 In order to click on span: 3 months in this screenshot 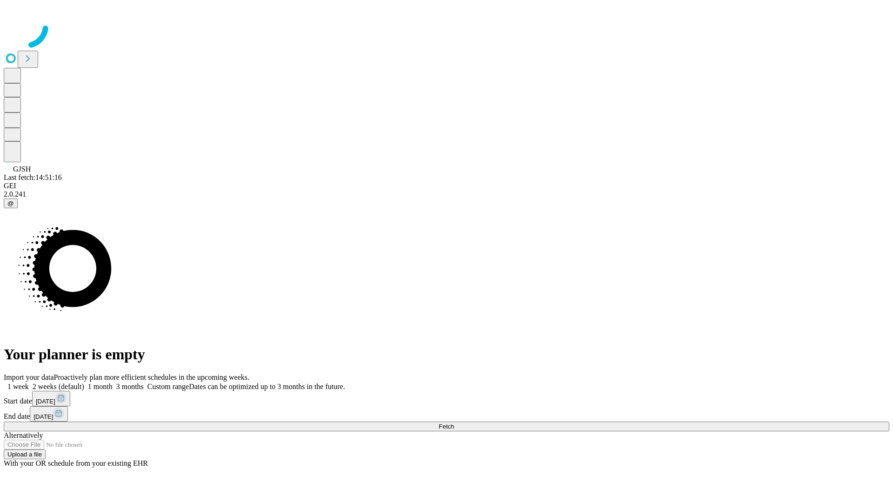, I will do `click(130, 386)`.